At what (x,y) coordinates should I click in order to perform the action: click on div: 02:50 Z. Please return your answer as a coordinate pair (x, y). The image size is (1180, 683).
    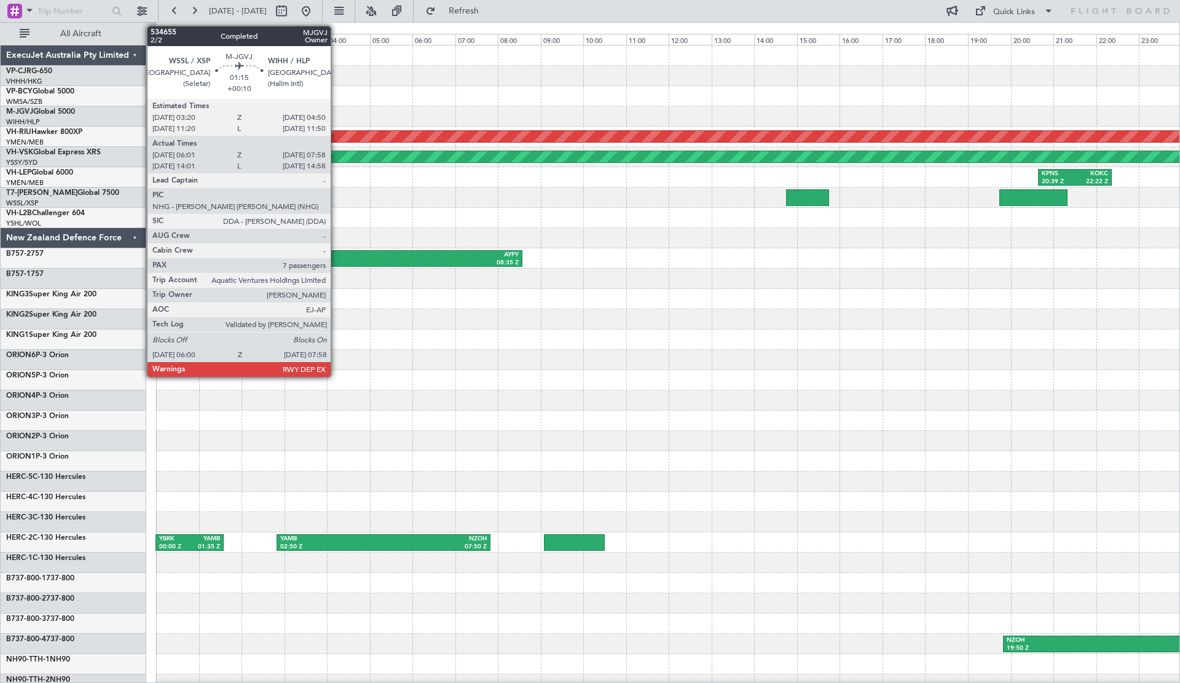
    Looking at the image, I should click on (332, 547).